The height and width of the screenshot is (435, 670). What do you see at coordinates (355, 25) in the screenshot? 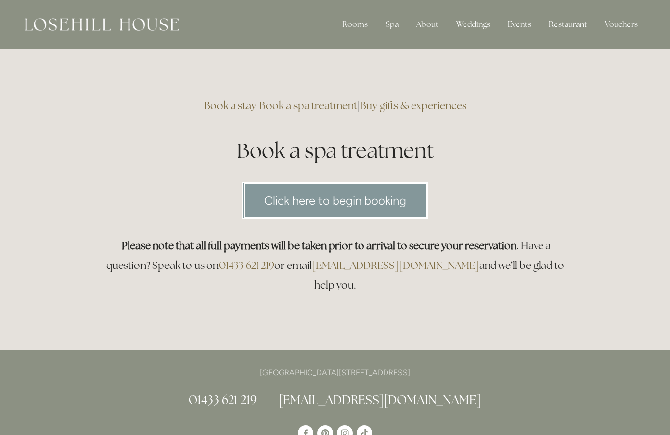
I see `div: Rooms` at bounding box center [355, 25].